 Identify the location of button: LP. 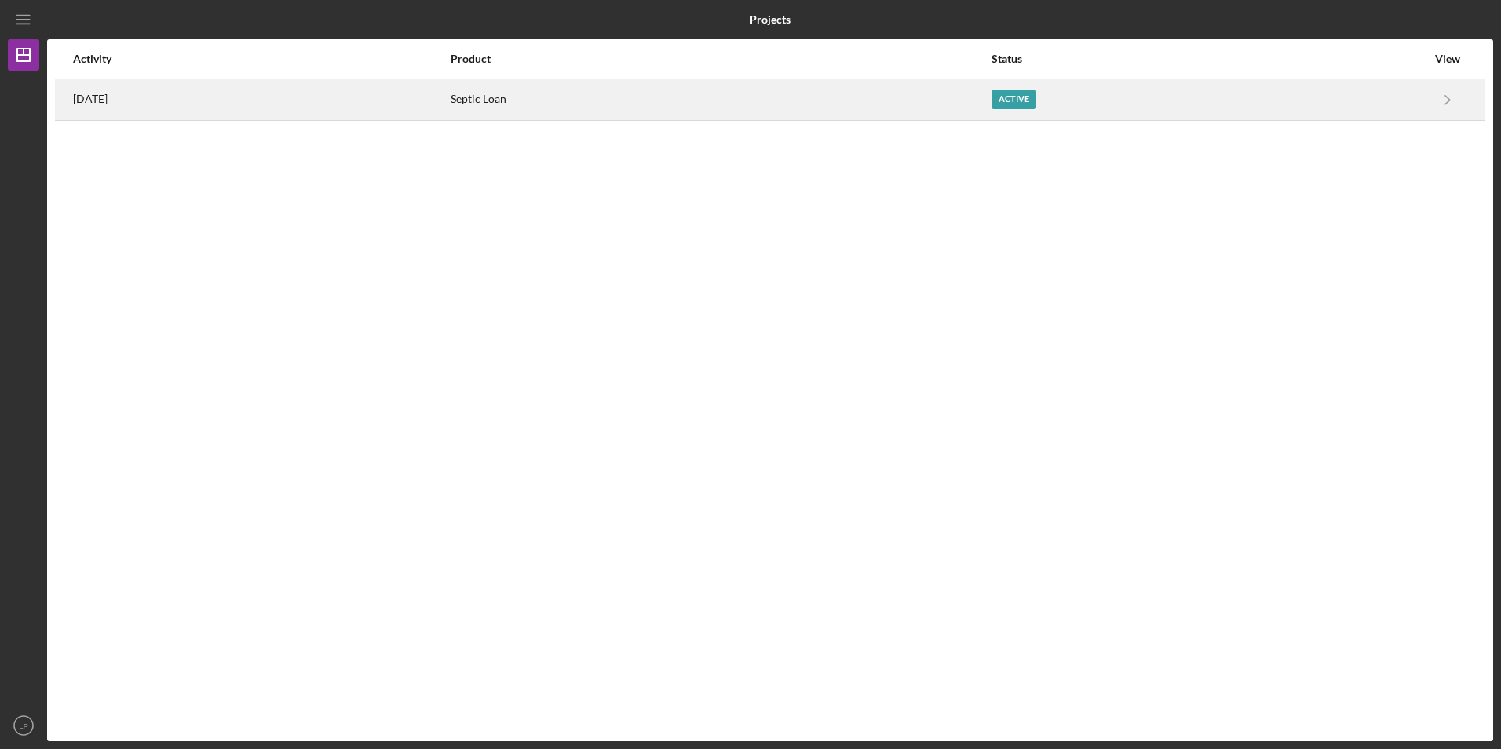
(24, 725).